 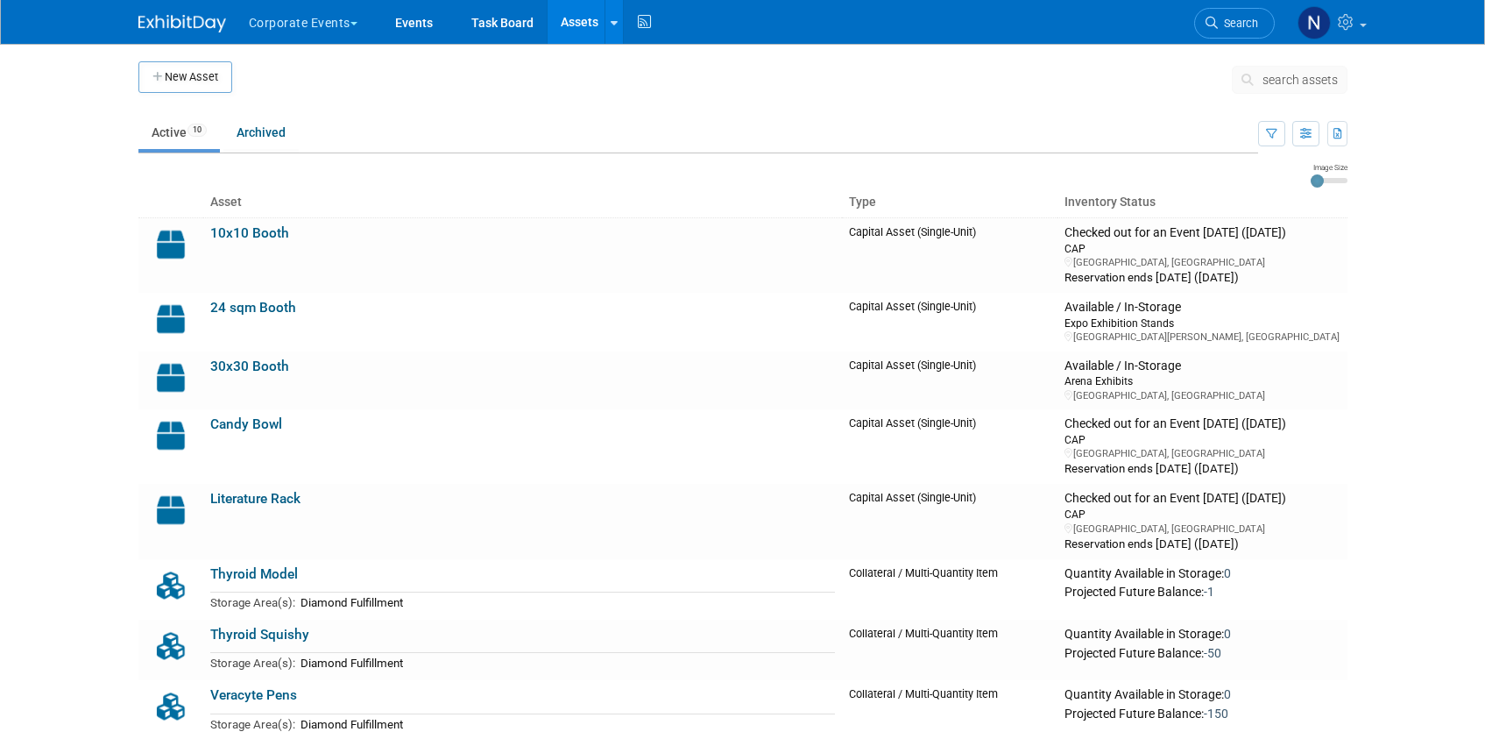 What do you see at coordinates (261, 132) in the screenshot?
I see `a: Archived` at bounding box center [261, 132].